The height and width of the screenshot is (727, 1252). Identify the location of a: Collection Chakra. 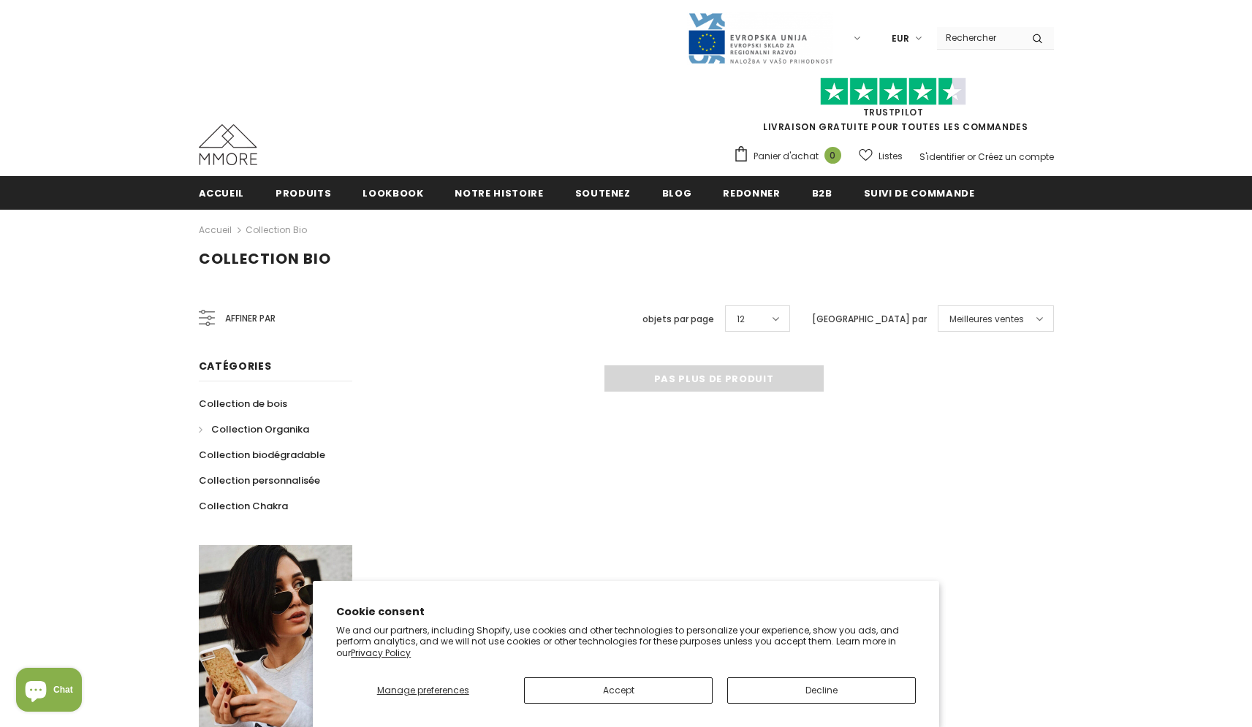
(243, 506).